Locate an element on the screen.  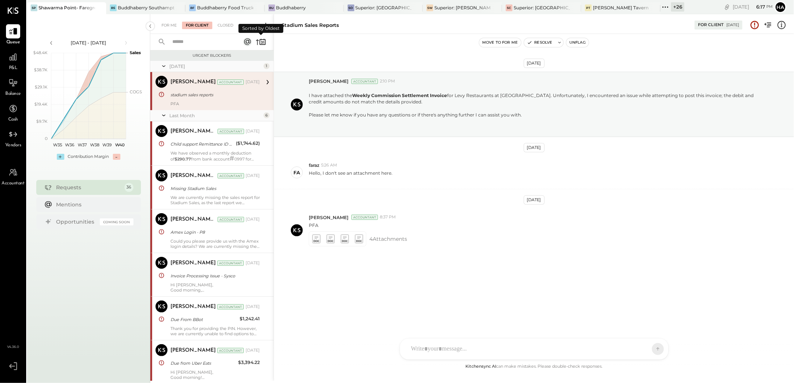
div: Mentions is located at coordinates (93, 205).